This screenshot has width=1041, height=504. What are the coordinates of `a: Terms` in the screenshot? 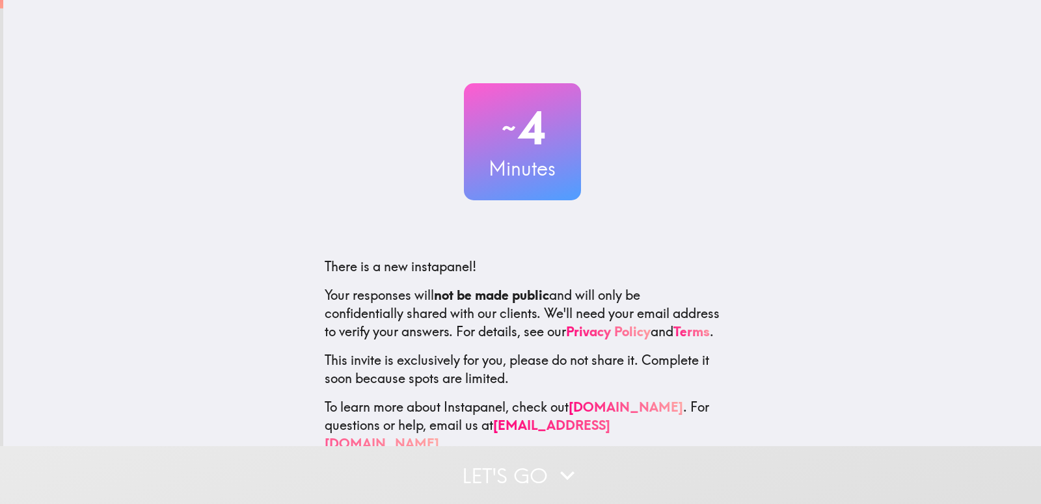 It's located at (692, 331).